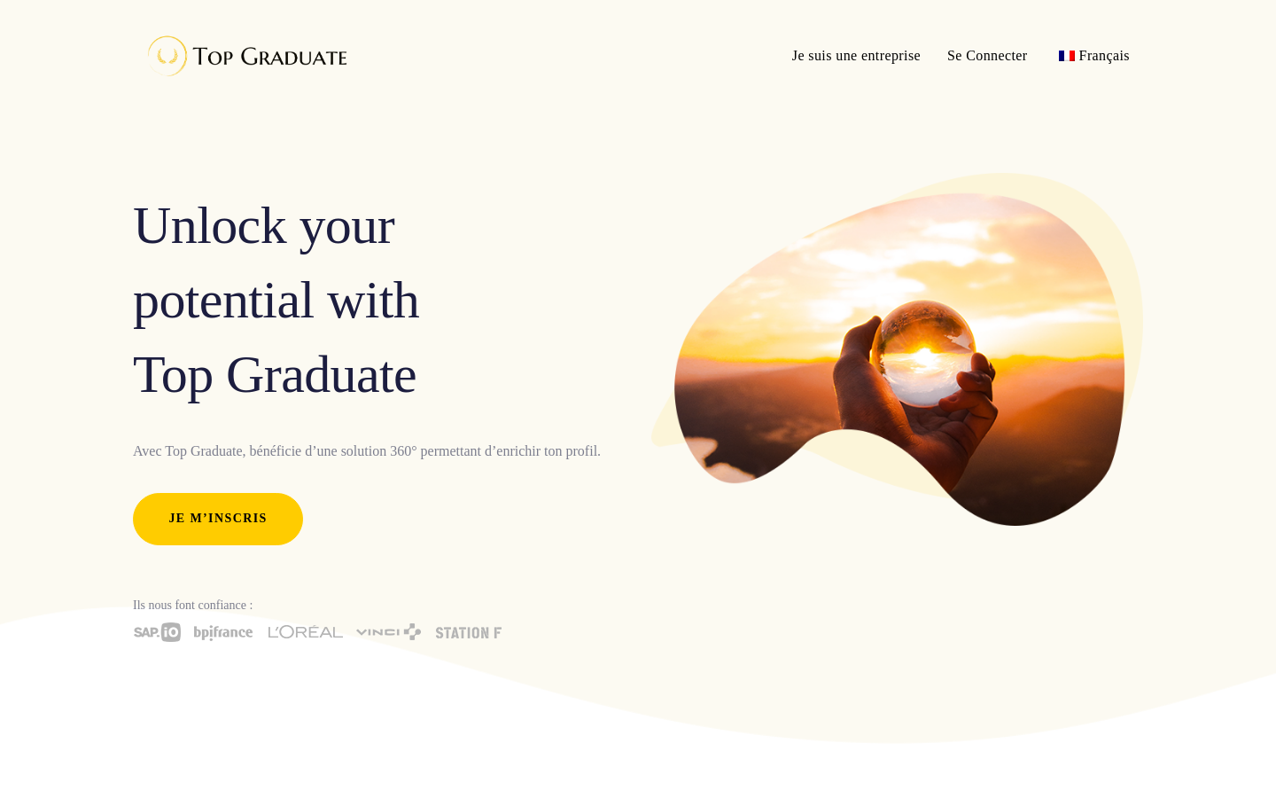 The width and height of the screenshot is (1276, 798). What do you see at coordinates (1104, 55) in the screenshot?
I see `span: Français` at bounding box center [1104, 55].